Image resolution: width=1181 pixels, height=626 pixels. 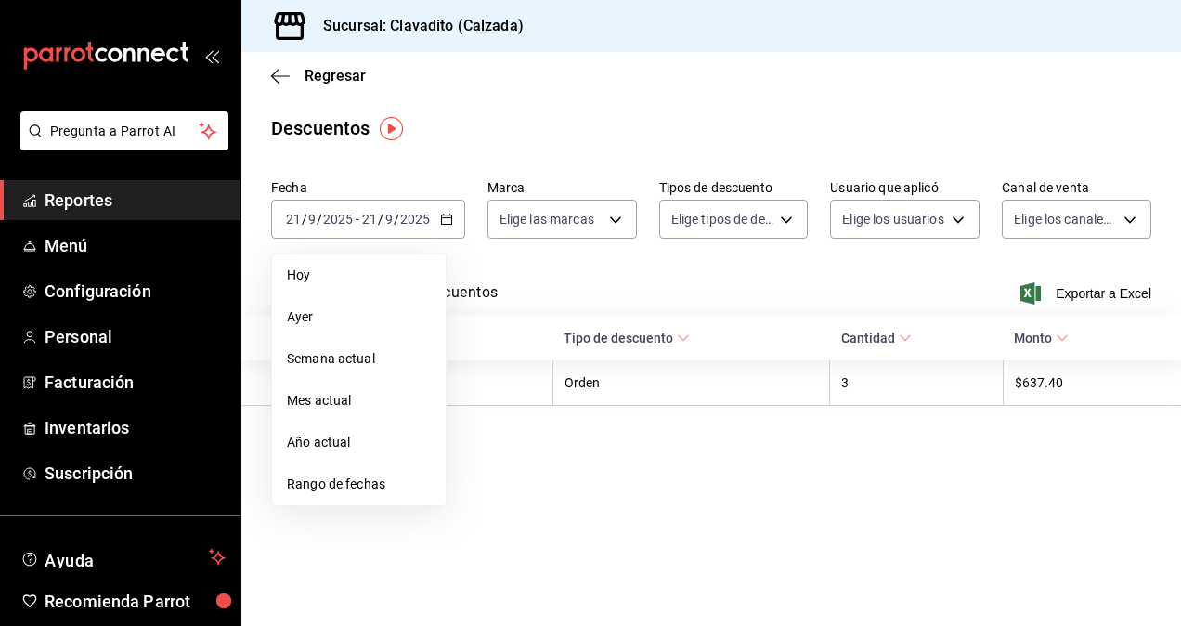 What do you see at coordinates (722, 219) in the screenshot?
I see `span: Elige tipos de descuento` at bounding box center [722, 219].